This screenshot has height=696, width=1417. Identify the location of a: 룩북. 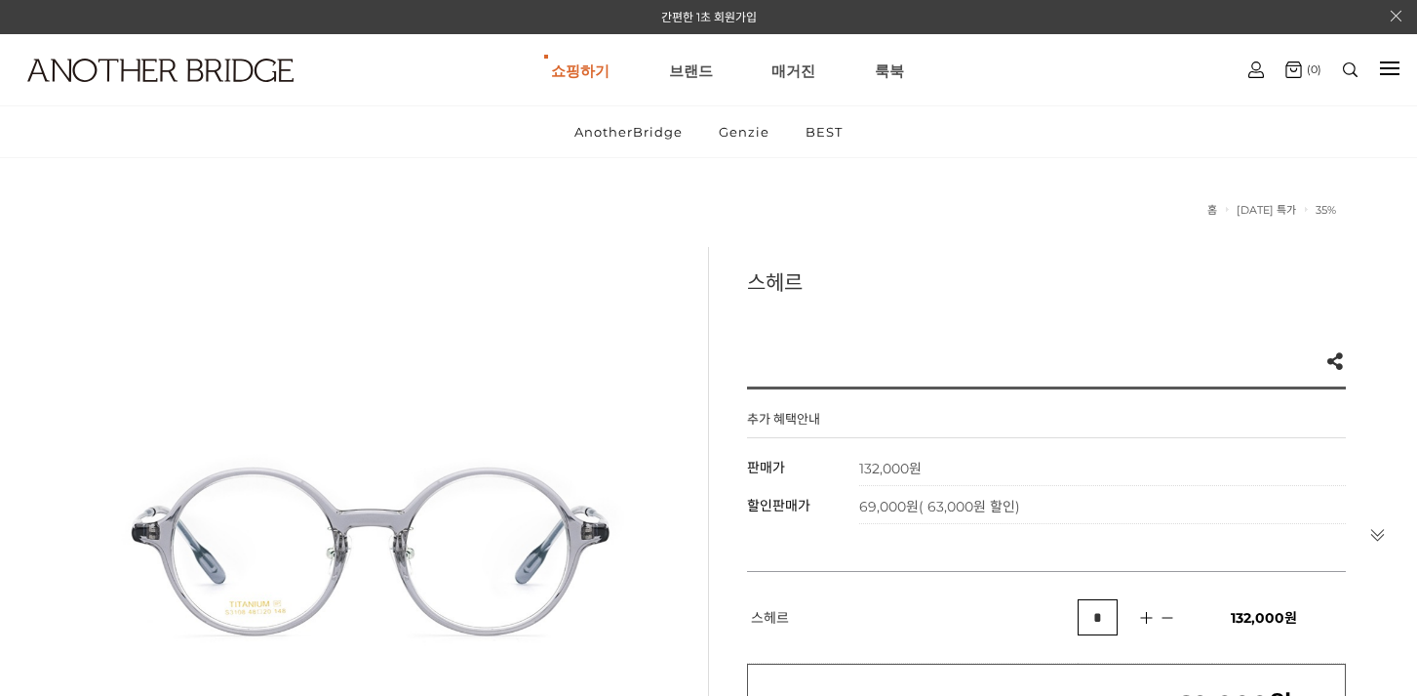
(890, 70).